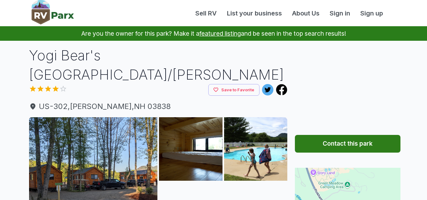 Image resolution: width=427 pixels, height=200 pixels. I want to click on a: List your business, so click(255, 13).